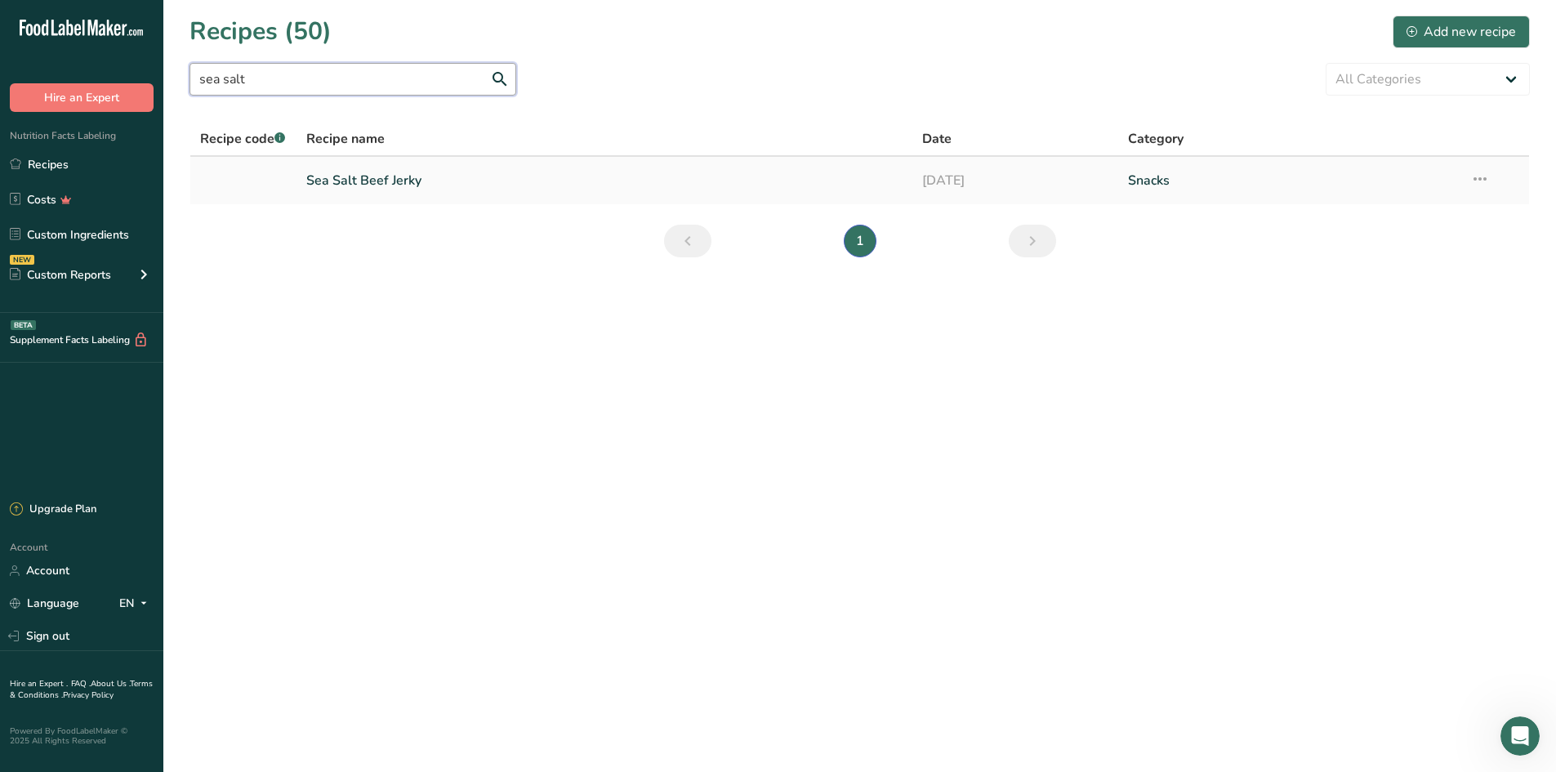  I want to click on button: Hire an Expert, so click(82, 97).